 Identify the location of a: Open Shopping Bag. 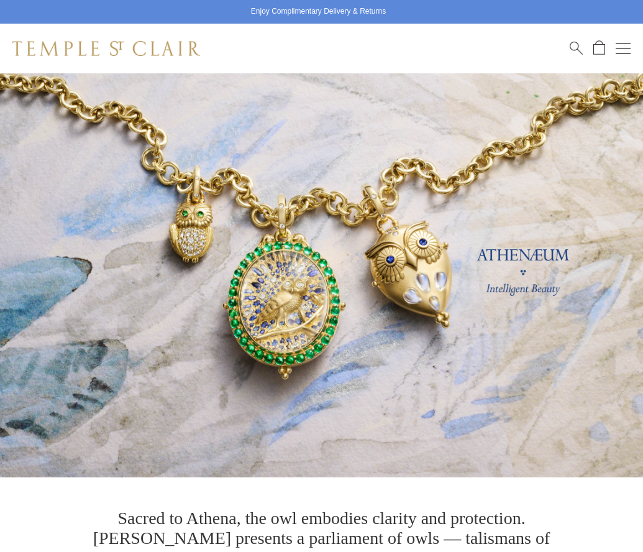
(599, 48).